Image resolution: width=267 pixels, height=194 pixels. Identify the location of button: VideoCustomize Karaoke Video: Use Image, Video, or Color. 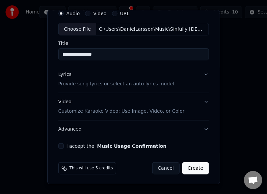
(134, 107).